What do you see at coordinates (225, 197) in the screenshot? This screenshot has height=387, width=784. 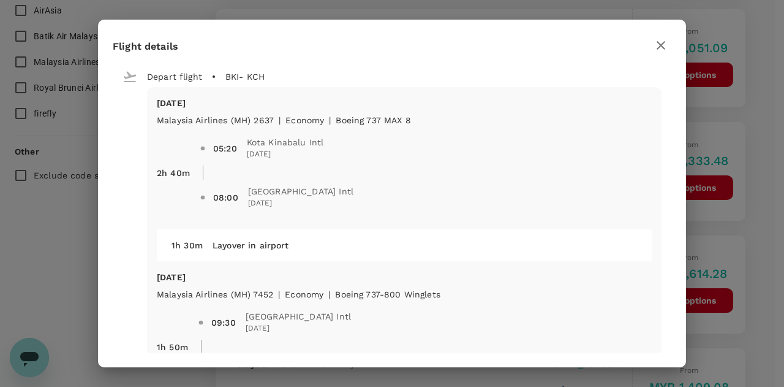 I see `div: 08:00` at bounding box center [225, 197].